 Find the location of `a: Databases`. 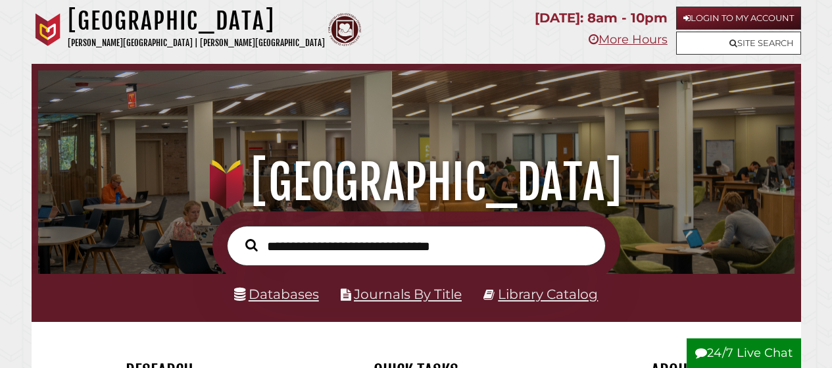

a: Databases is located at coordinates (276, 293).